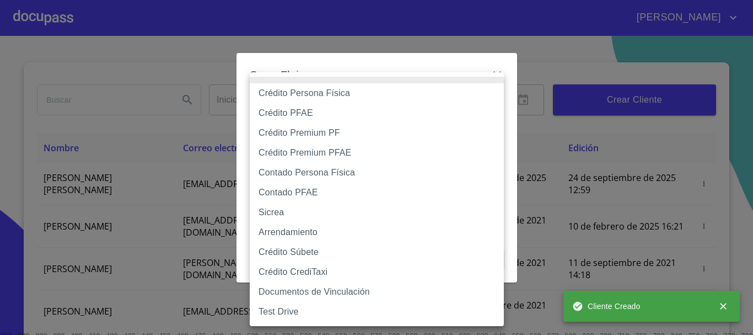 Image resolution: width=753 pixels, height=335 pixels. What do you see at coordinates (376, 252) in the screenshot?
I see `li: Crédito Súbete` at bounding box center [376, 252].